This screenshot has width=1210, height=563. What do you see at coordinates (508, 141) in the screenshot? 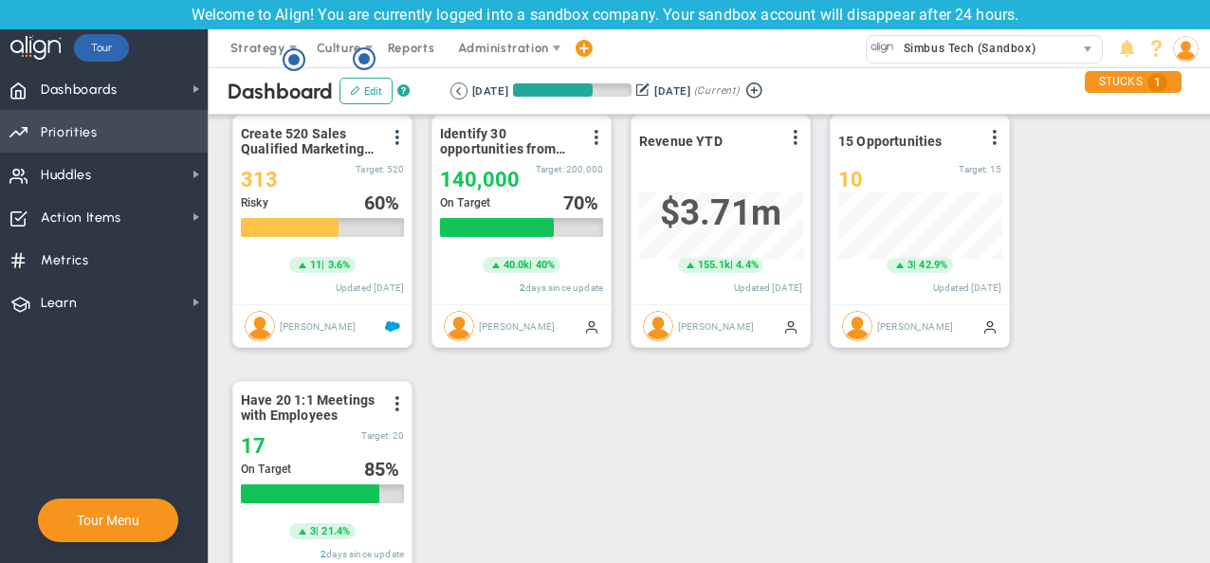
I see `span: Identify 30 opportunities from SmithCo resulting in $200K new sales` at bounding box center [508, 141].